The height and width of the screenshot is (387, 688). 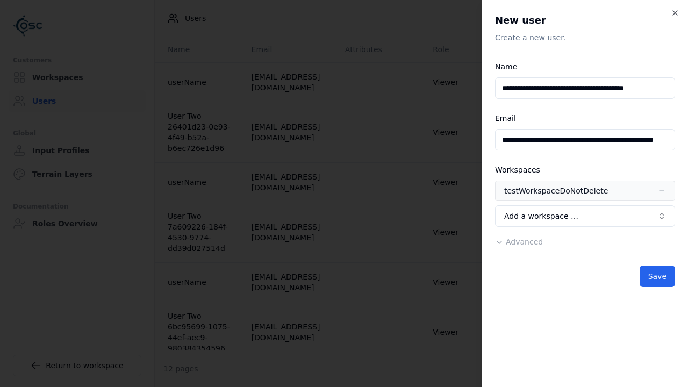 What do you see at coordinates (518, 170) in the screenshot?
I see `label: Workspaces` at bounding box center [518, 170].